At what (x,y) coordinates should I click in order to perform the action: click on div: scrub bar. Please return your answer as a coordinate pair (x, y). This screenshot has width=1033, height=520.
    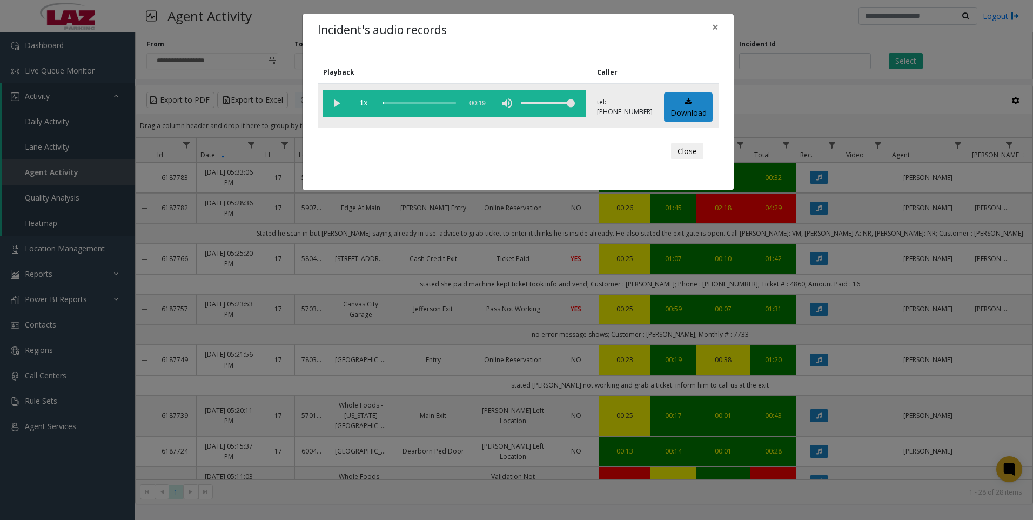
    Looking at the image, I should click on (419, 103).